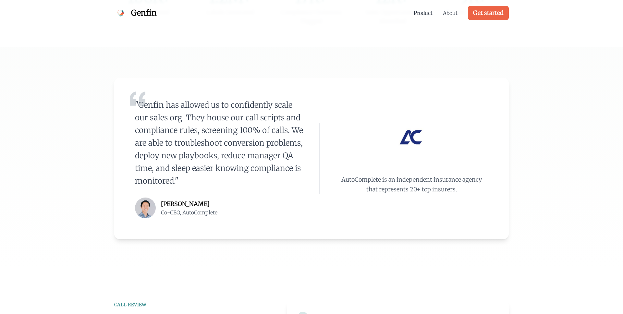 The height and width of the screenshot is (314, 623). I want to click on p: AutoComplete is an independent insurance agency that represents 20+ top insurers., so click(412, 184).